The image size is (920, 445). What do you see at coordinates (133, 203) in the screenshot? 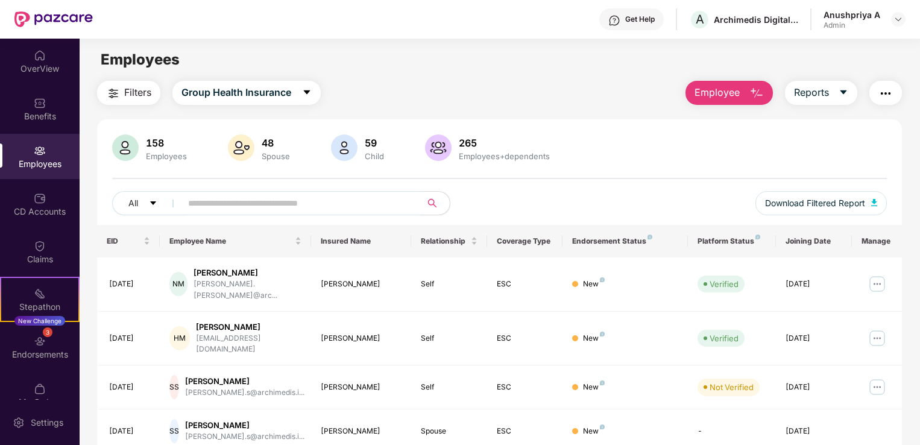
I see `span: All` at bounding box center [133, 203].